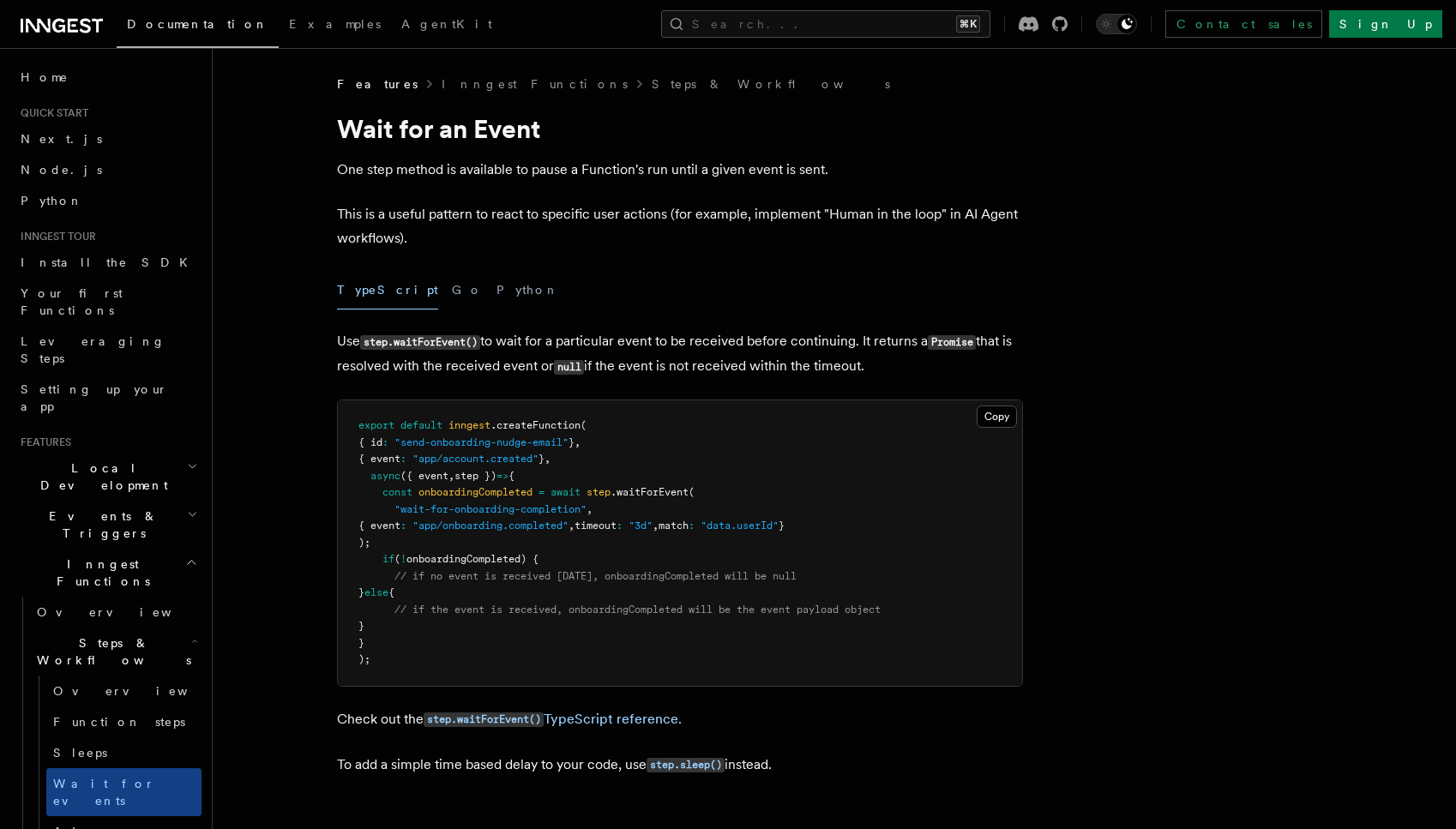 The width and height of the screenshot is (1456, 829). I want to click on button: Go, so click(467, 290).